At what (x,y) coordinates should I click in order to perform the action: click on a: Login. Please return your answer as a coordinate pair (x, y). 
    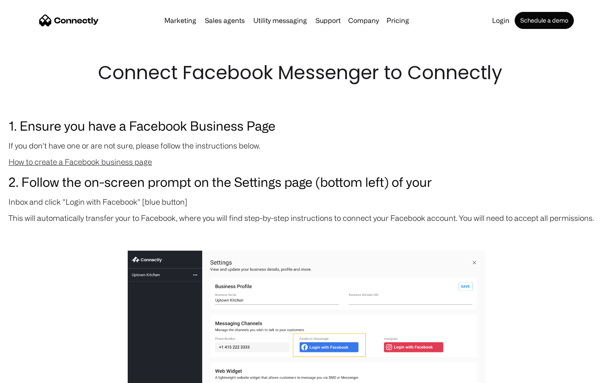
    Looking at the image, I should click on (501, 20).